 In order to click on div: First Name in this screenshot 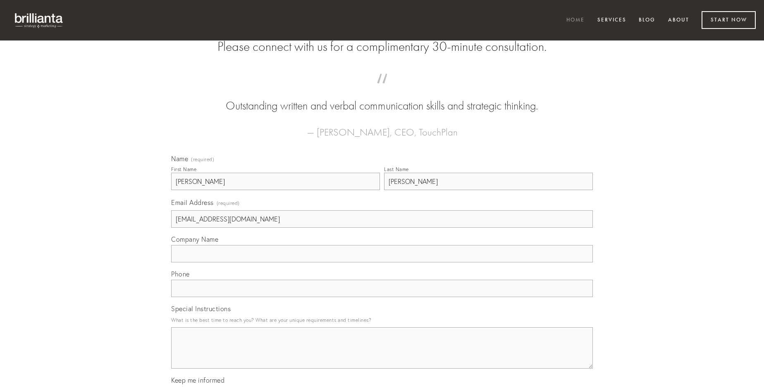, I will do `click(183, 169)`.